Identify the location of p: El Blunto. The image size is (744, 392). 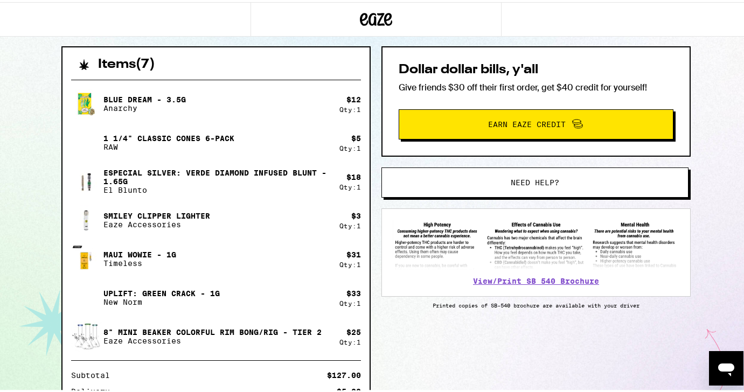
(217, 188).